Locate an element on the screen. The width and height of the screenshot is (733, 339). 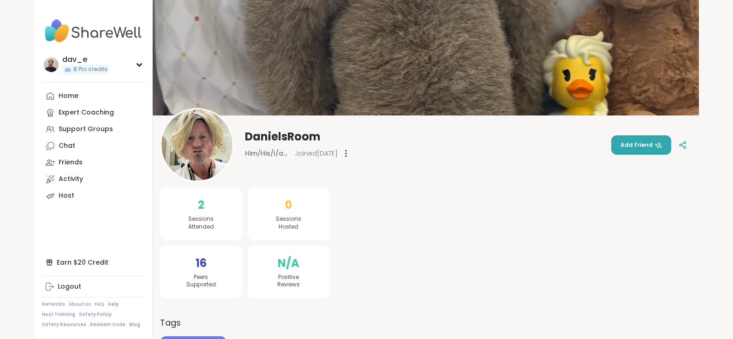
a: Expert Coaching is located at coordinates (93, 113).